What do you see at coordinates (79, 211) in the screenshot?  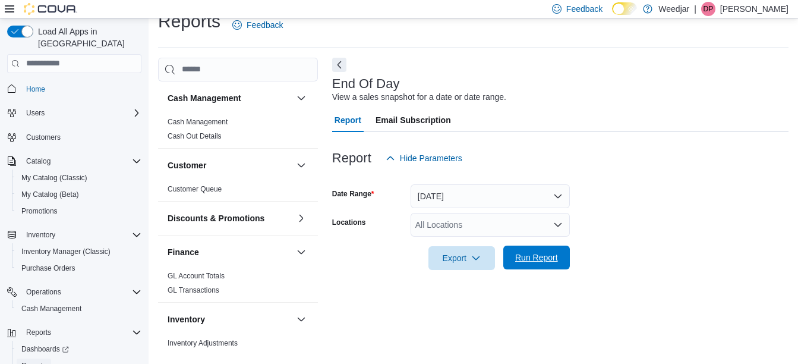 I see `button: Promotions` at bounding box center [79, 211].